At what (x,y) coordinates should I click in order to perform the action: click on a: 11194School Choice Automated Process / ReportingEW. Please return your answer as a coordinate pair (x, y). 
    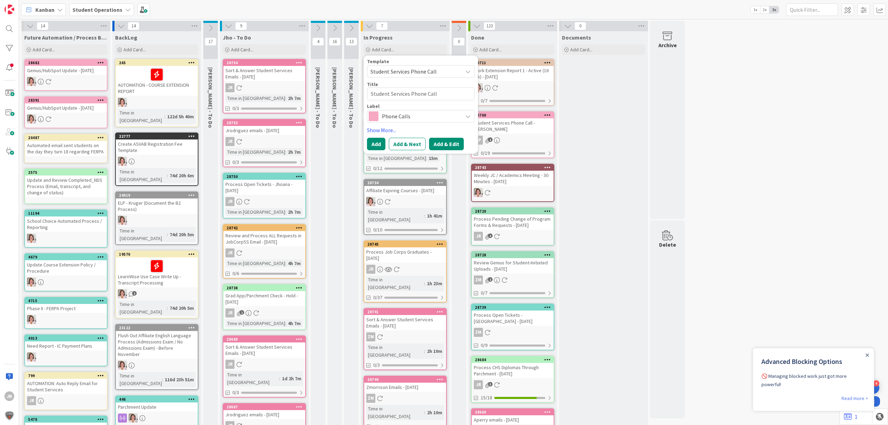
    Looking at the image, I should click on (66, 229).